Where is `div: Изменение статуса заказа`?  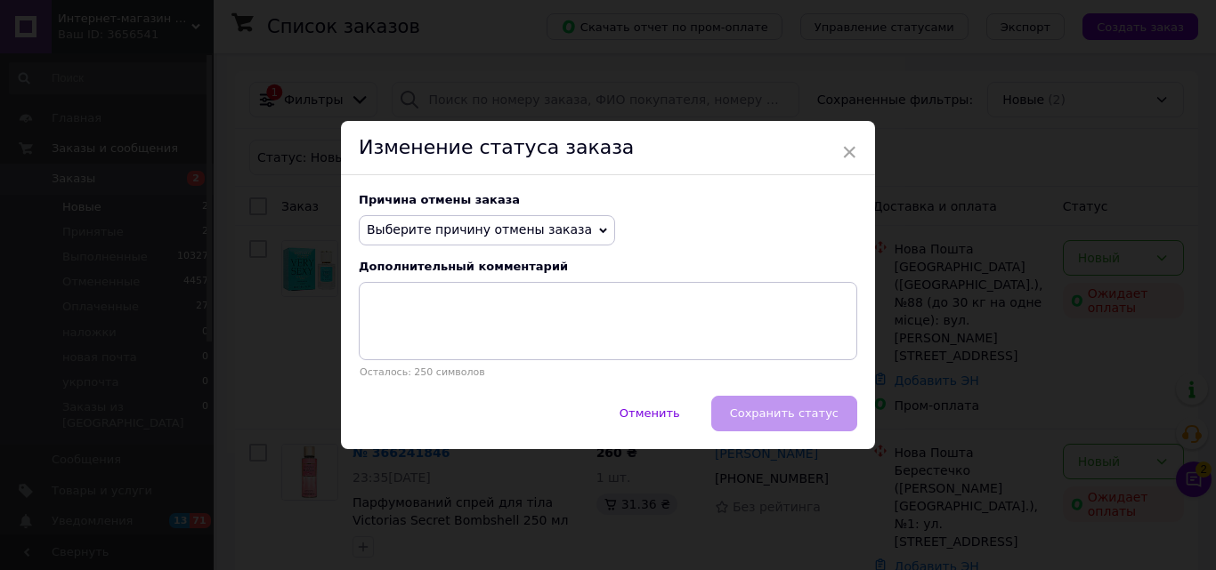
div: Изменение статуса заказа is located at coordinates (608, 148).